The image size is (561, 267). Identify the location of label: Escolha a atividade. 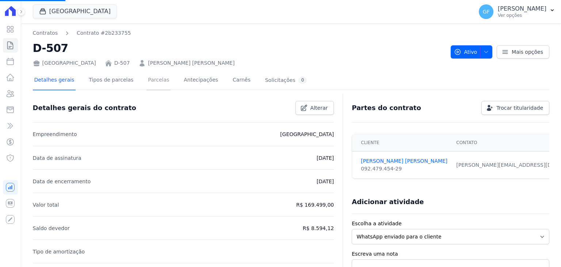
(450, 223).